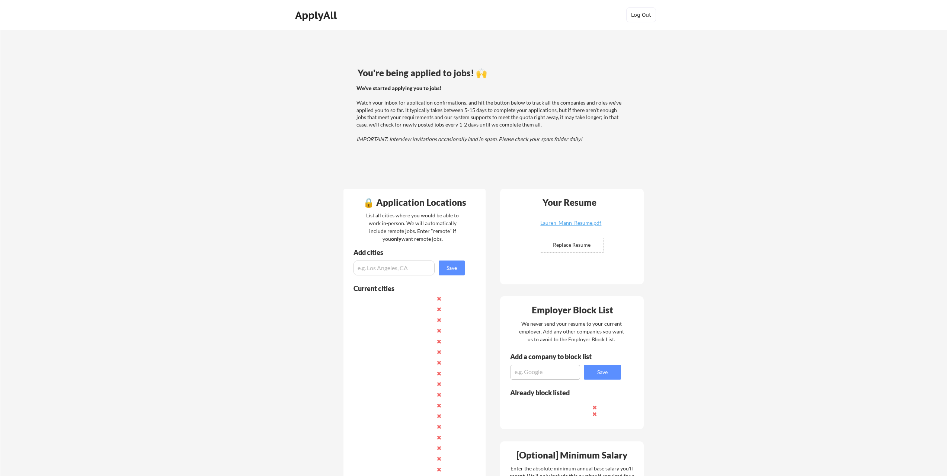 Image resolution: width=947 pixels, height=476 pixels. I want to click on div: List all cities where you would be able to work in-person. We will automatically include remote j..., so click(412, 227).